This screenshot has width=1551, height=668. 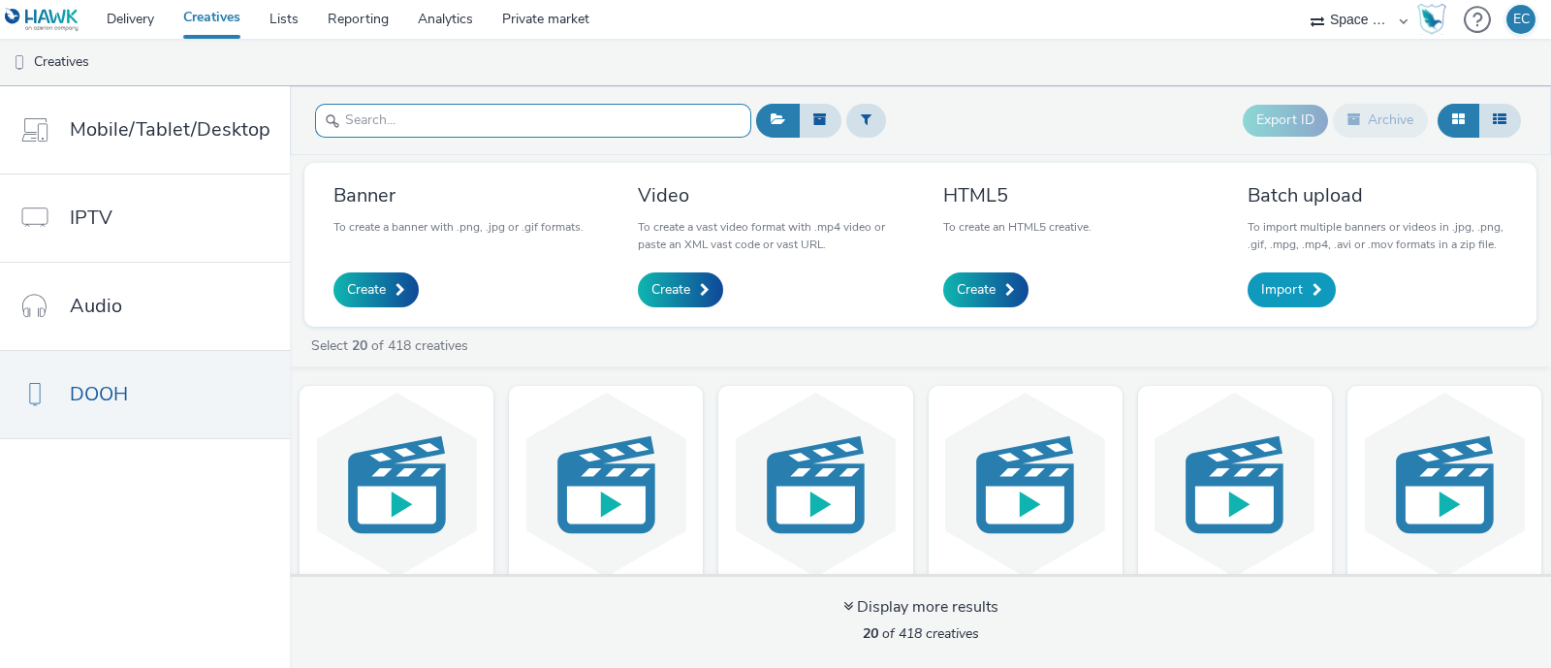 I want to click on img: Attic Self-Storage - Stapless Corner_Baby 12s.mp4 visual, so click(x=1444, y=485).